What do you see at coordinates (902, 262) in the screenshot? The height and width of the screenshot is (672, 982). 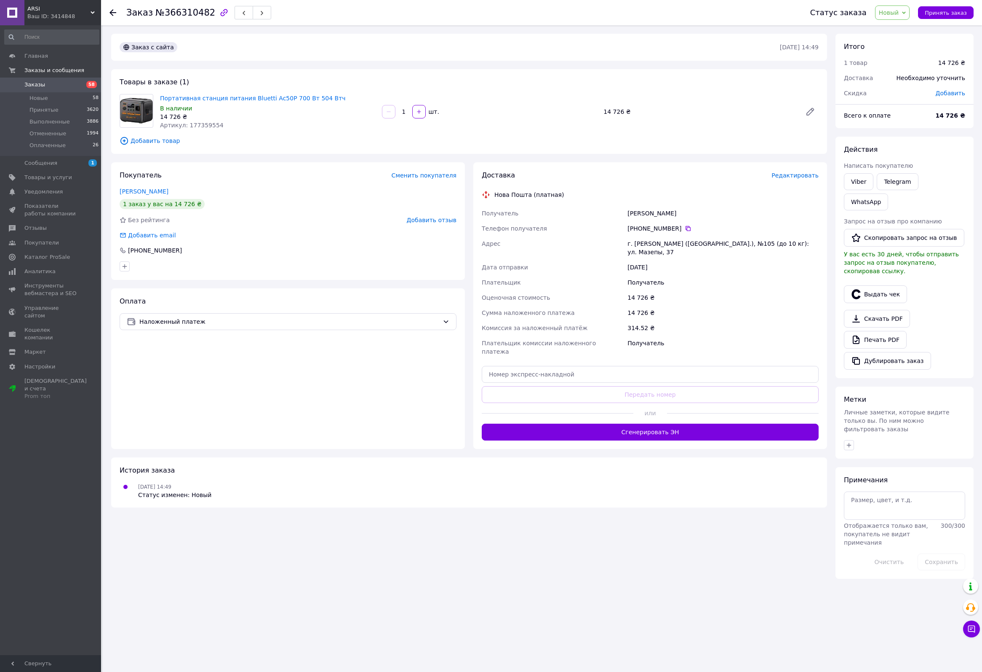 I see `span: У вас есть 30 дней, чтобы отправить запрос на отзыв покупателю, скопировав ссылку.` at bounding box center [902, 262].